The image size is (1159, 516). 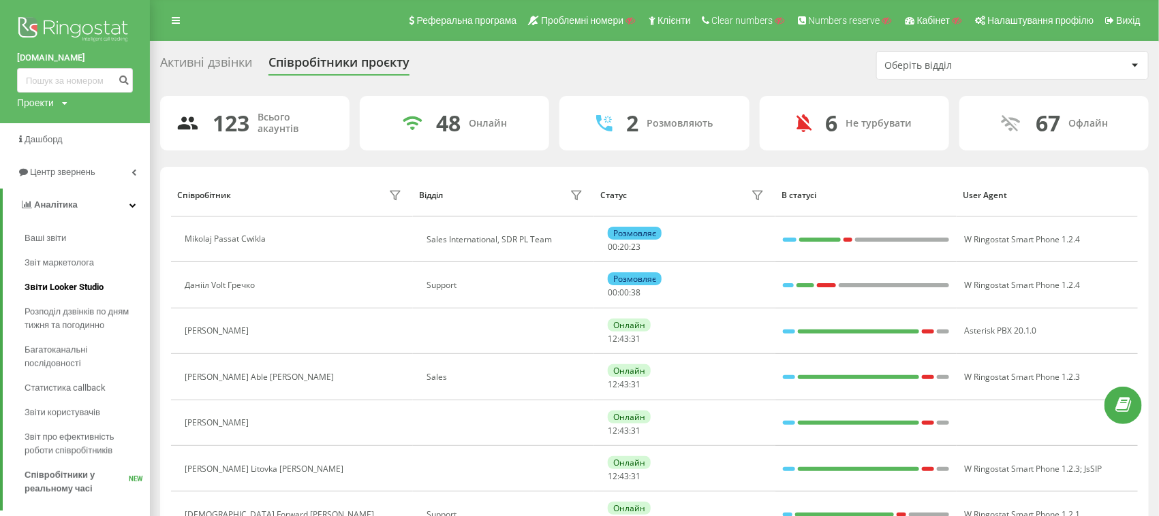 I want to click on div: Mikolaj Passat Cwikla, so click(x=227, y=239).